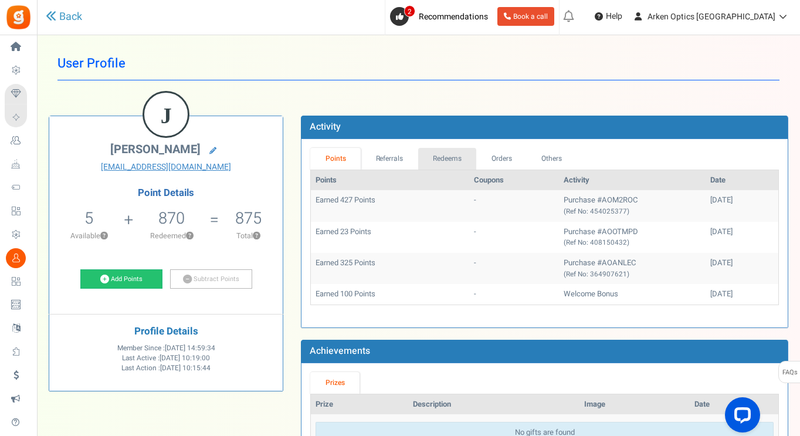 The height and width of the screenshot is (436, 800). Describe the element at coordinates (211, 279) in the screenshot. I see `a: Subtract Points` at that location.